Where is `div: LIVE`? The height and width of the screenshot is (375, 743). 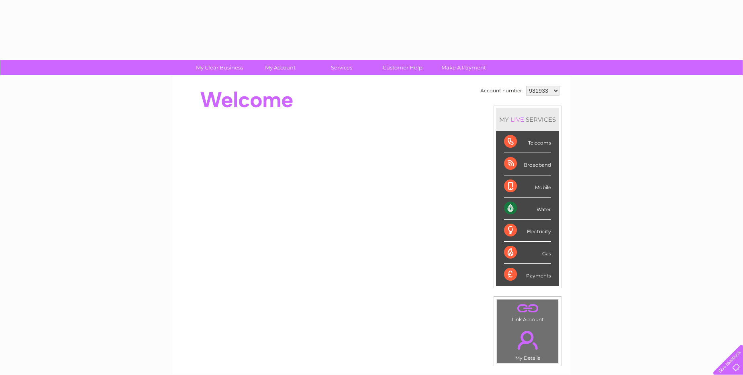
div: LIVE is located at coordinates (517, 119).